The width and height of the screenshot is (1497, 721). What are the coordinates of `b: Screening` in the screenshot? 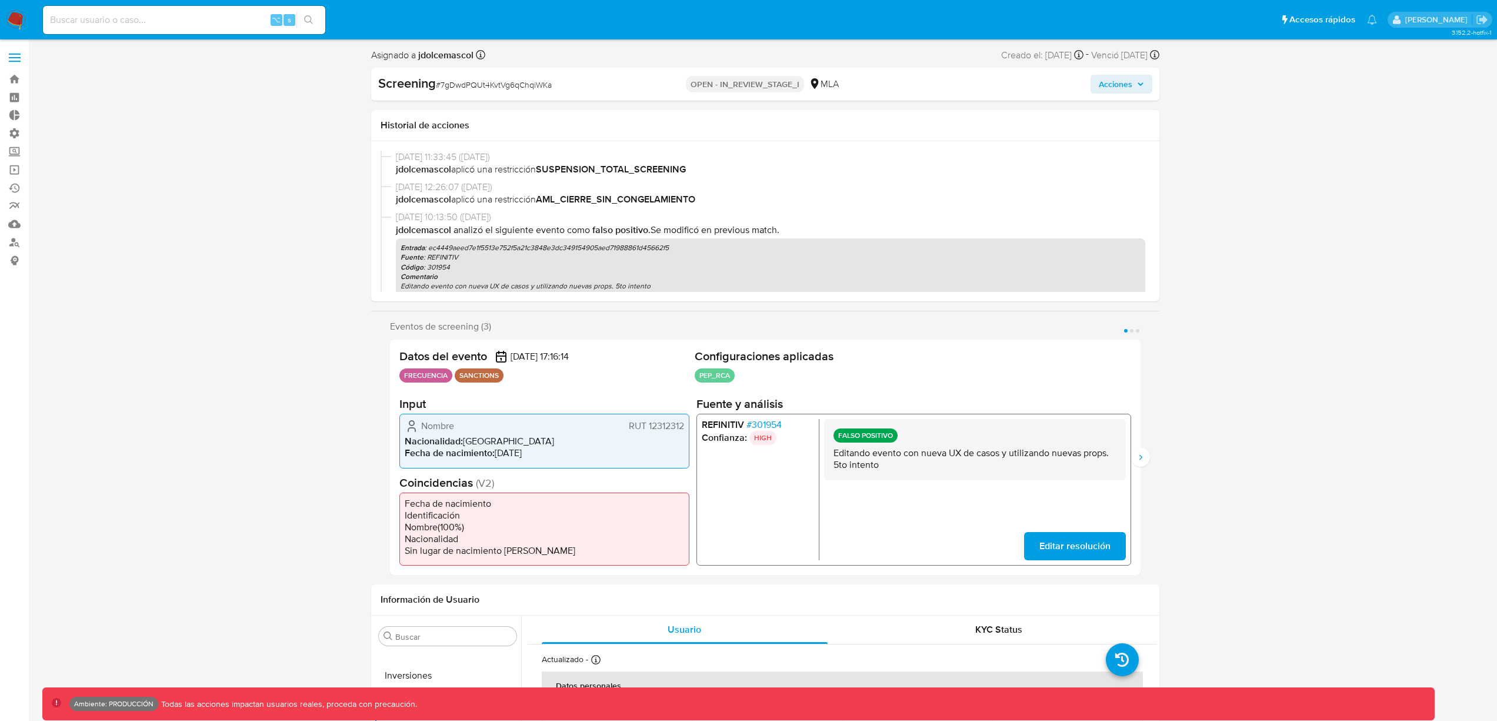 It's located at (407, 83).